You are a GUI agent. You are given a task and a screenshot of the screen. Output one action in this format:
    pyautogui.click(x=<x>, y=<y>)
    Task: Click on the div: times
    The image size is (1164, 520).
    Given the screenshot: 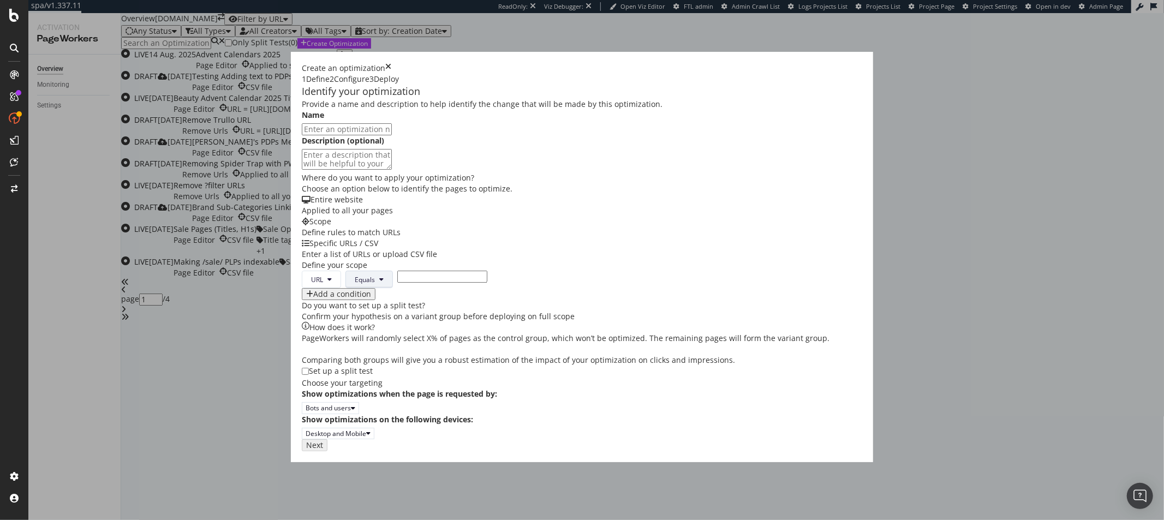 What is the action you would take?
    pyautogui.click(x=388, y=68)
    